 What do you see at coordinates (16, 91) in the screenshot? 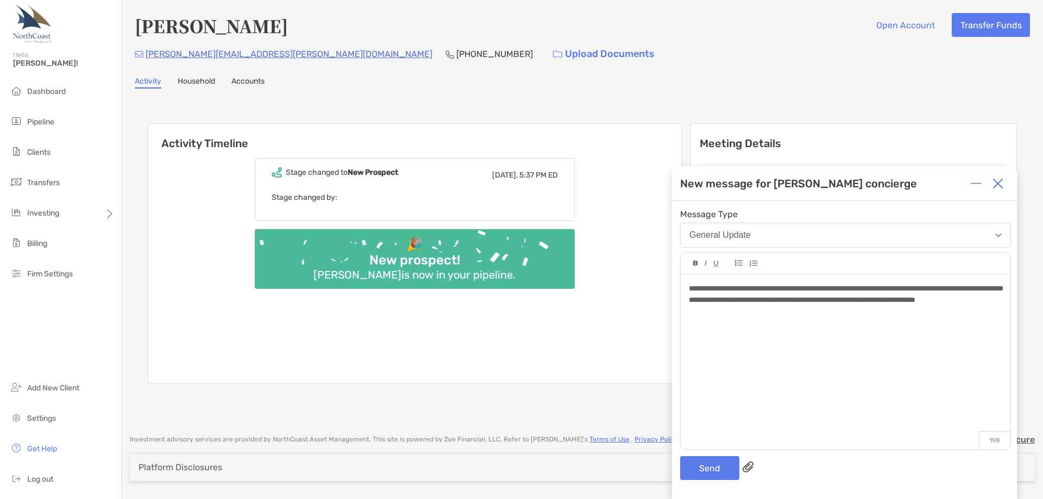
I see `img: dashboard icon` at bounding box center [16, 91].